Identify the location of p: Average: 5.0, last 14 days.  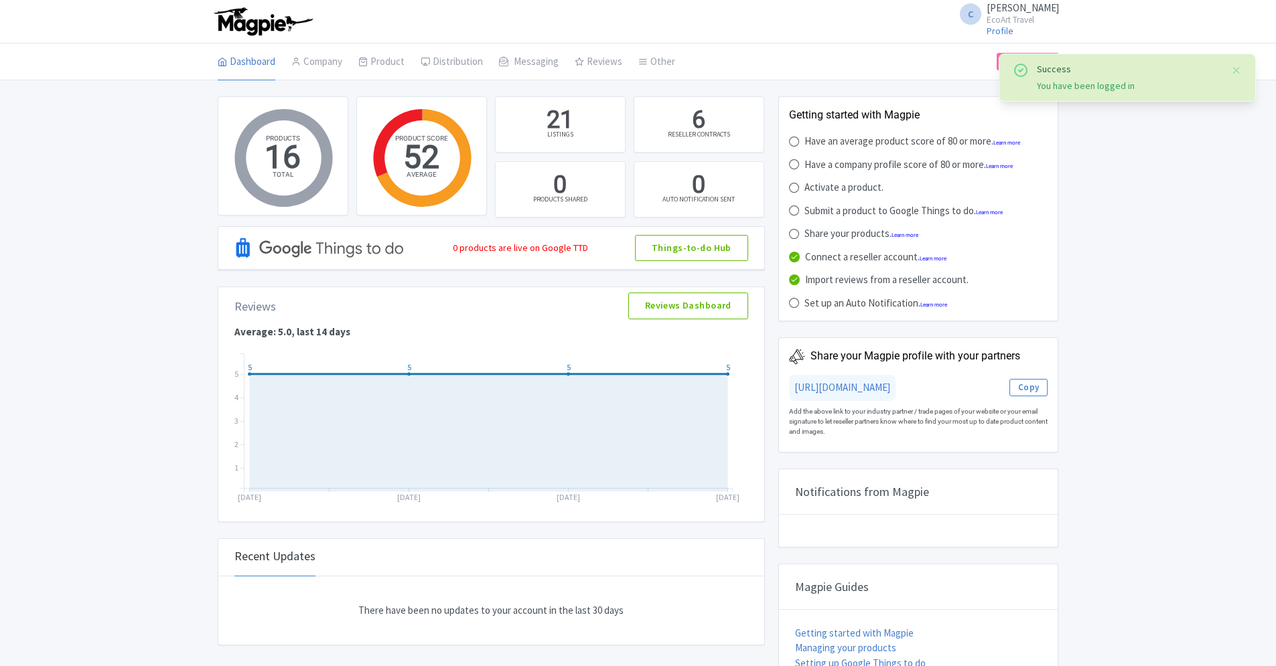
(491, 332).